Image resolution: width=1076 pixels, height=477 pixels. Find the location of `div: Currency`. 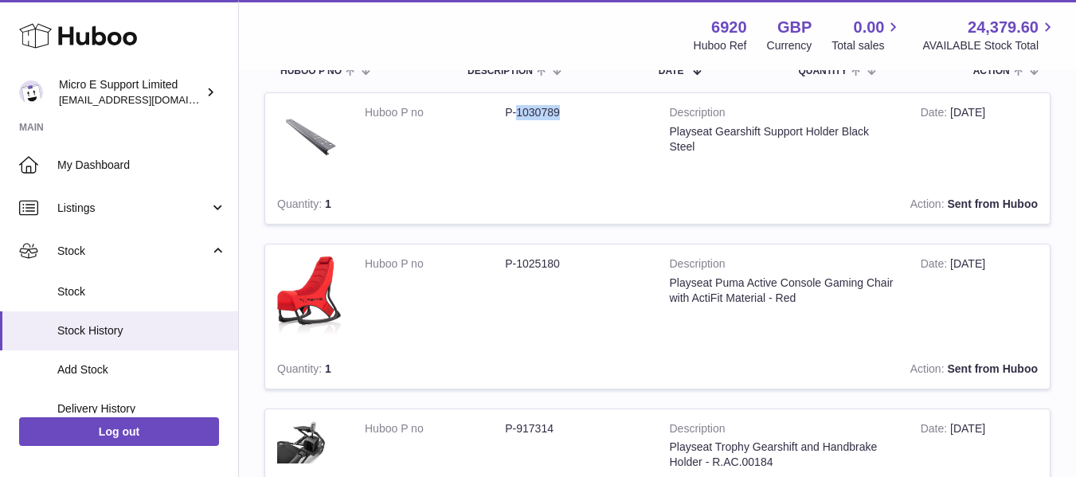

div: Currency is located at coordinates (789, 45).